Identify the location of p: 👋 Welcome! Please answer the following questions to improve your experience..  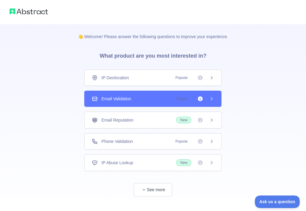
(153, 32).